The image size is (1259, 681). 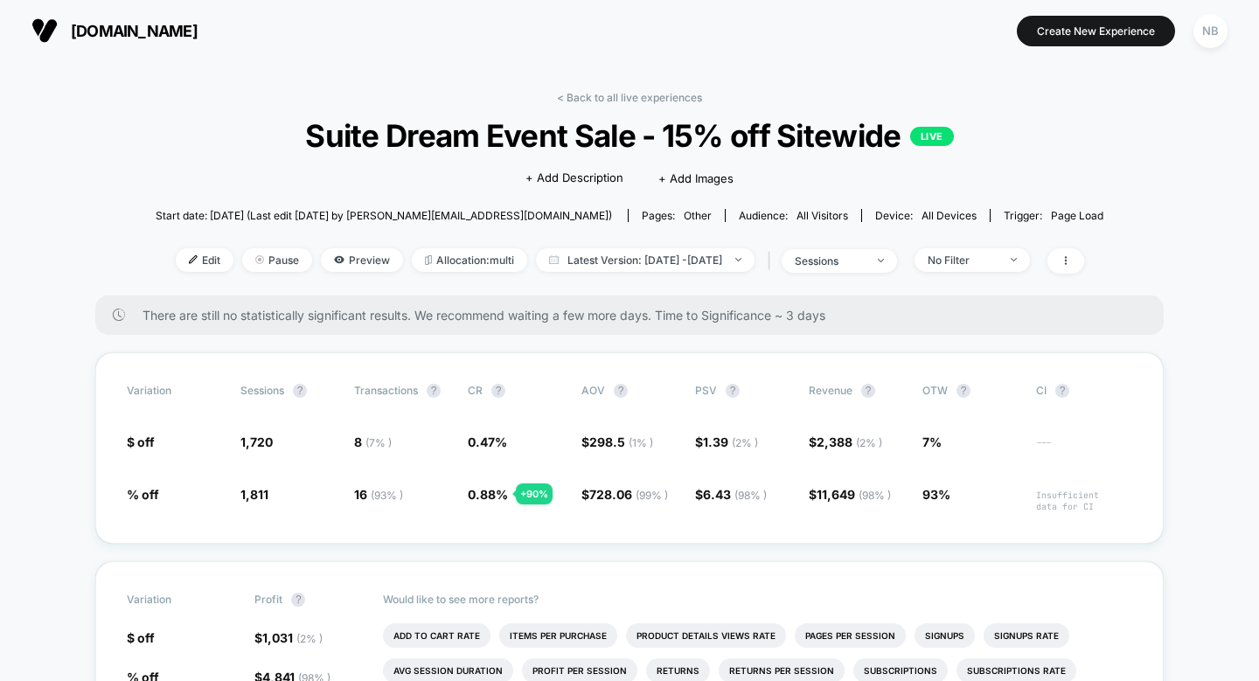 What do you see at coordinates (932, 441) in the screenshot?
I see `span: 7%` at bounding box center [932, 441].